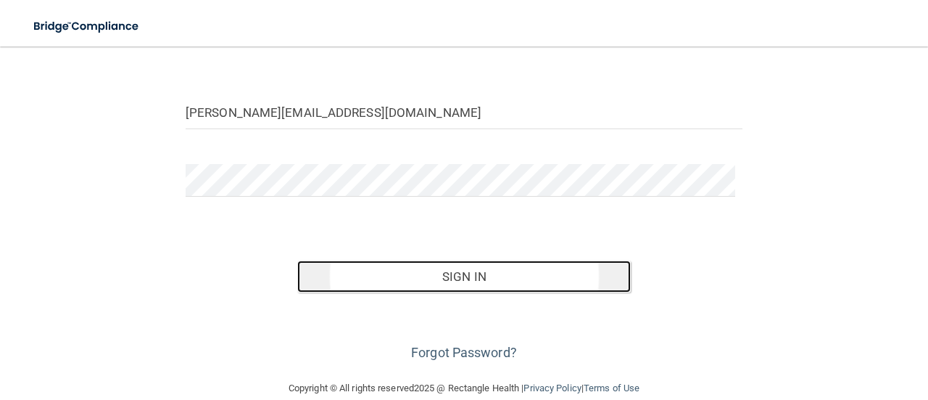 The image size is (928, 400). I want to click on input: Email, so click(464, 112).